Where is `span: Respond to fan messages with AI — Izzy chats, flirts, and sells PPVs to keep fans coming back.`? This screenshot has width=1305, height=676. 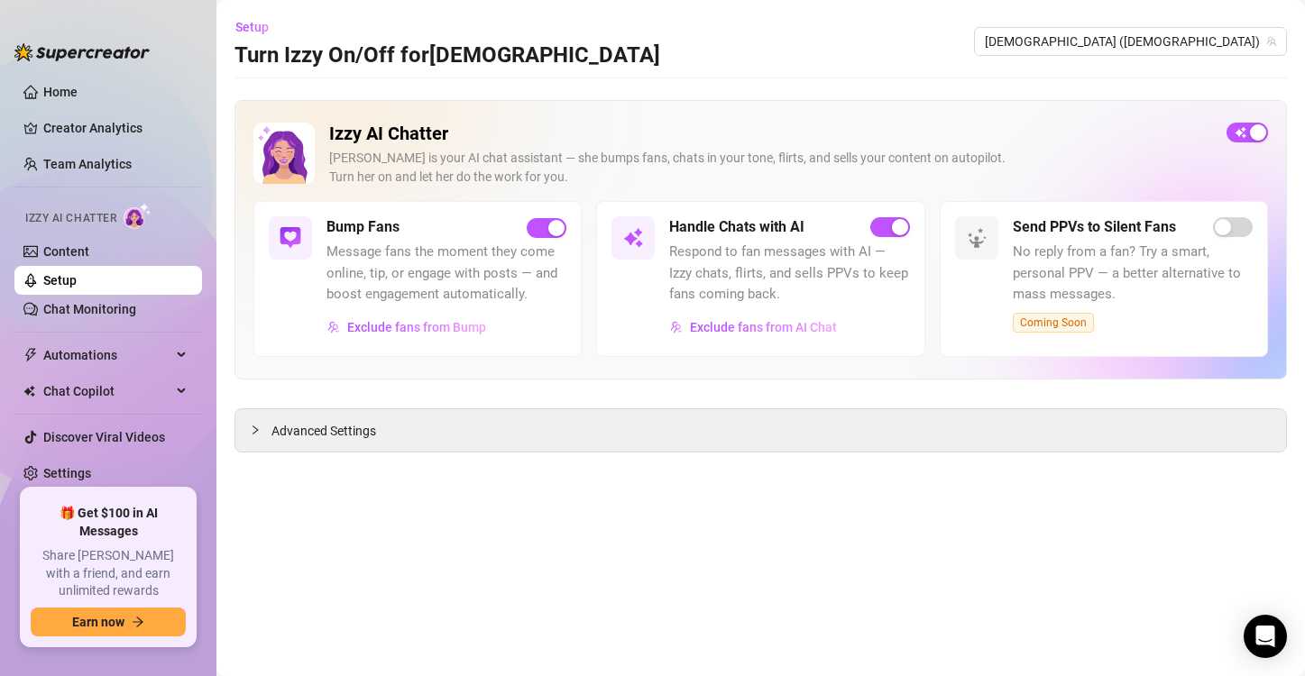
span: Respond to fan messages with AI — Izzy chats, flirts, and sells PPVs to keep fans coming back. is located at coordinates (789, 273).